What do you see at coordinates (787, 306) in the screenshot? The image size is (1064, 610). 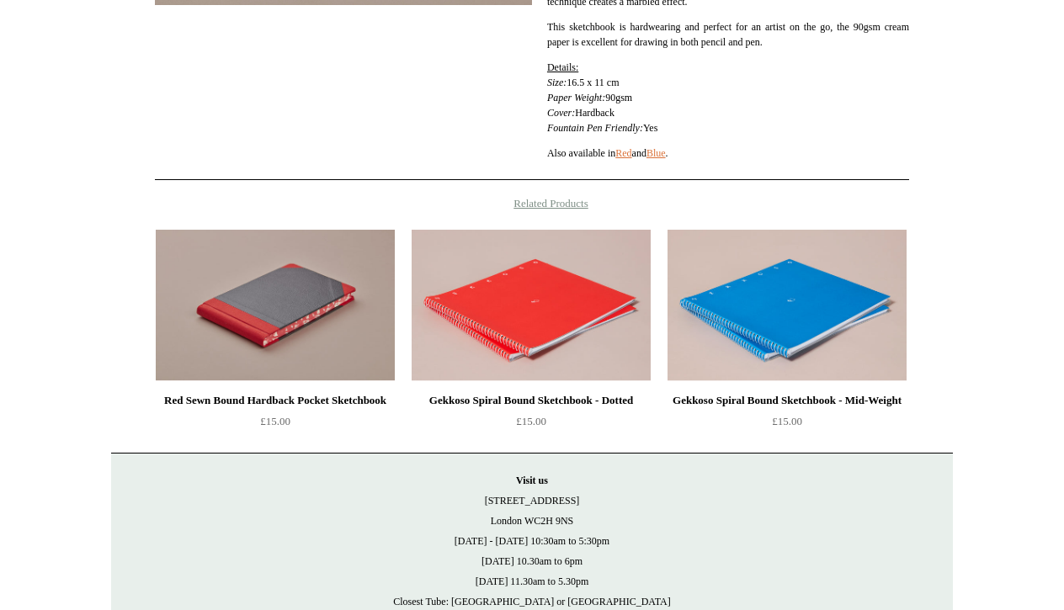 I see `a: Gekkoso Spiral Bound Sketchbook - Mid-Weight Gekkoso Spiral Bound Sketchbook - Mid-Weight` at bounding box center [787, 306].